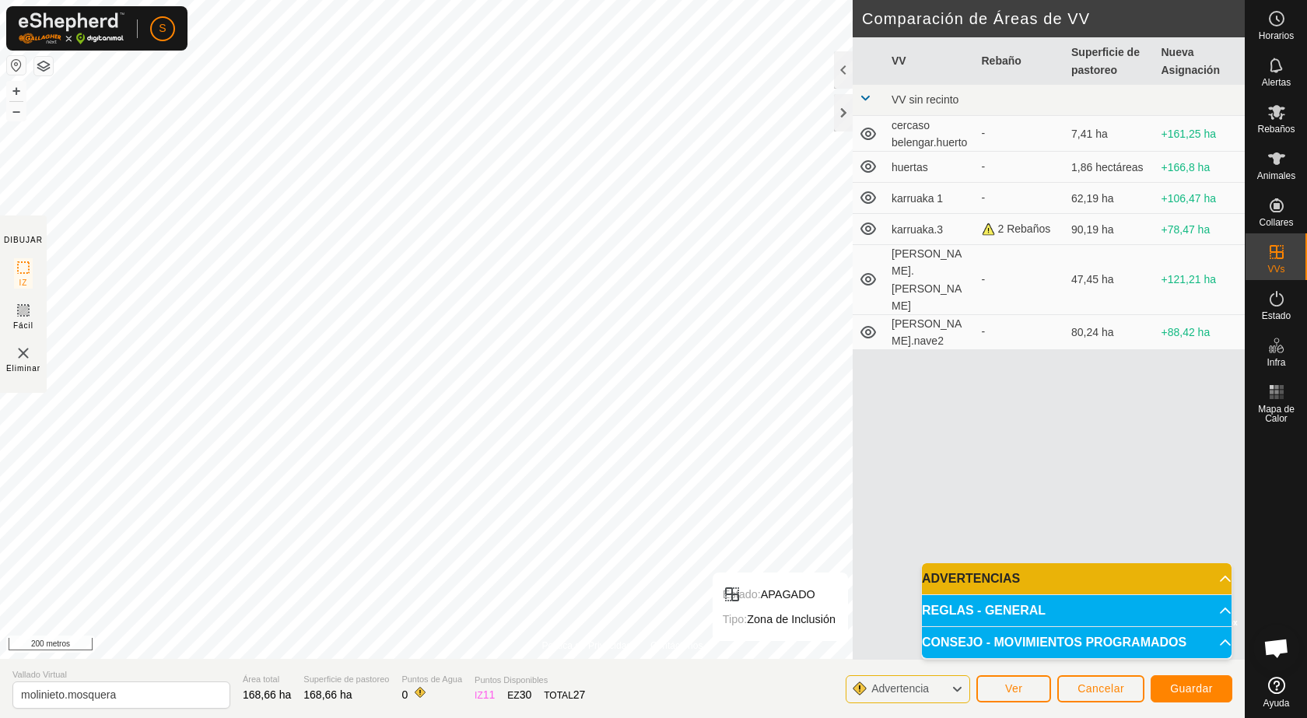 The width and height of the screenshot is (1307, 718). I want to click on button: Guardar, so click(1191, 689).